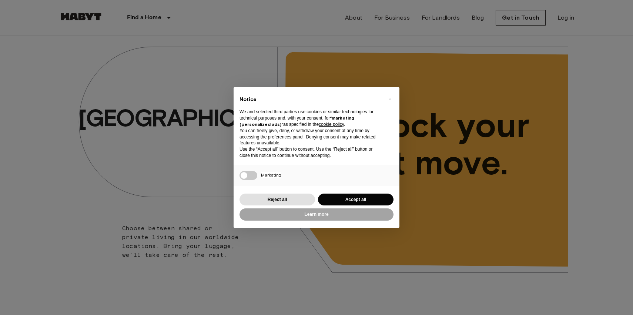  Describe the element at coordinates (390, 99) in the screenshot. I see `button: Close this notice` at that location.